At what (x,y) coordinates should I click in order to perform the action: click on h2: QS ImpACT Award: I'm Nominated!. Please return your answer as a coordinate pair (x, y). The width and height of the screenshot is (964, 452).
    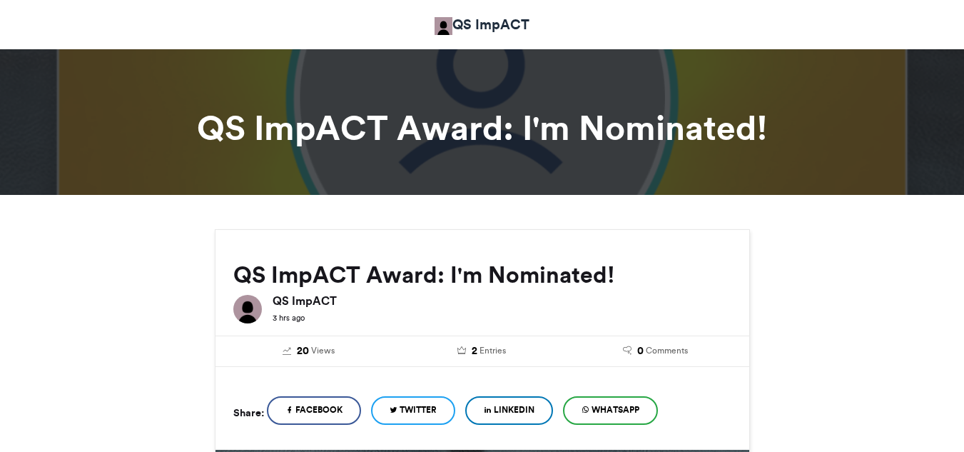
    Looking at the image, I should click on (483, 275).